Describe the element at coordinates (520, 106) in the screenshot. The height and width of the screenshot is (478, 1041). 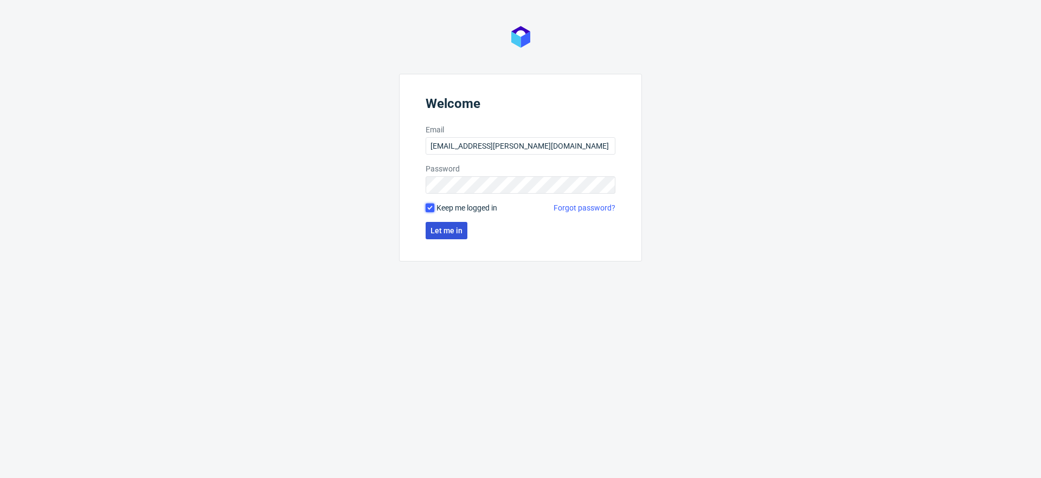
I see `header: Welcome` at that location.